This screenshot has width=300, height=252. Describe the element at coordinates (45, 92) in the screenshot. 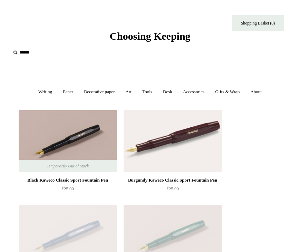

I see `a: Writing` at that location.